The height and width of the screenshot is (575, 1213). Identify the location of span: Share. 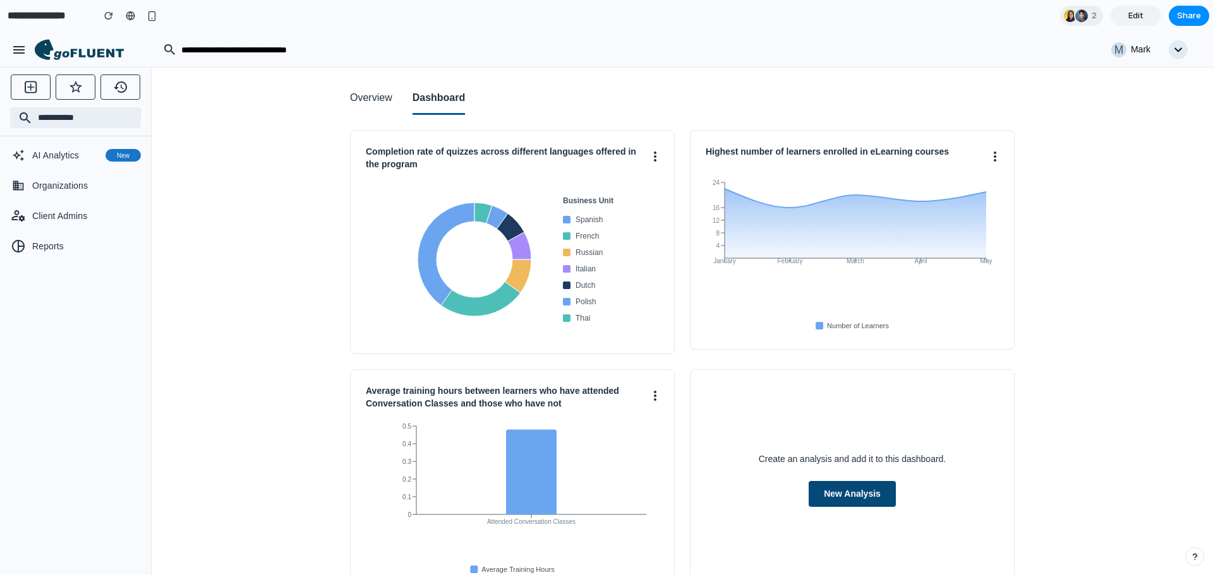
(1189, 16).